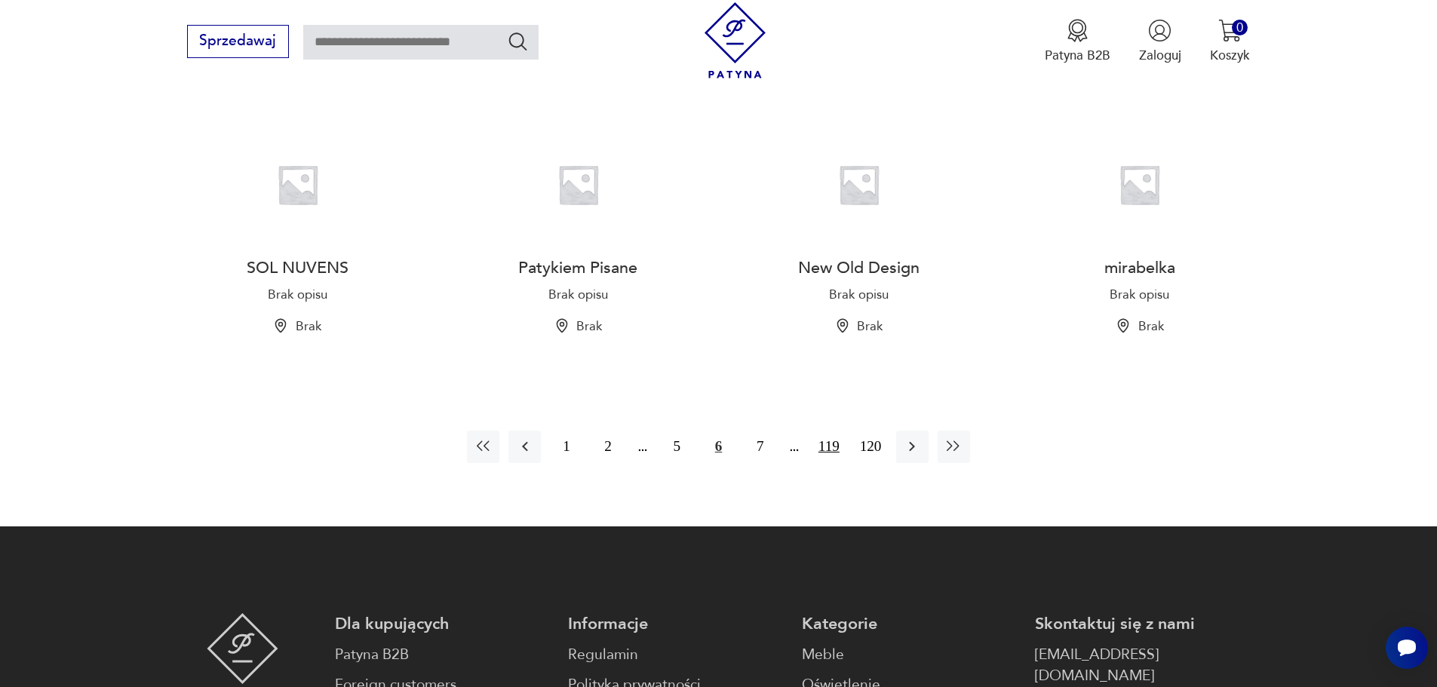 This screenshot has height=687, width=1437. What do you see at coordinates (1229, 55) in the screenshot?
I see `p: Koszyk` at bounding box center [1229, 55].